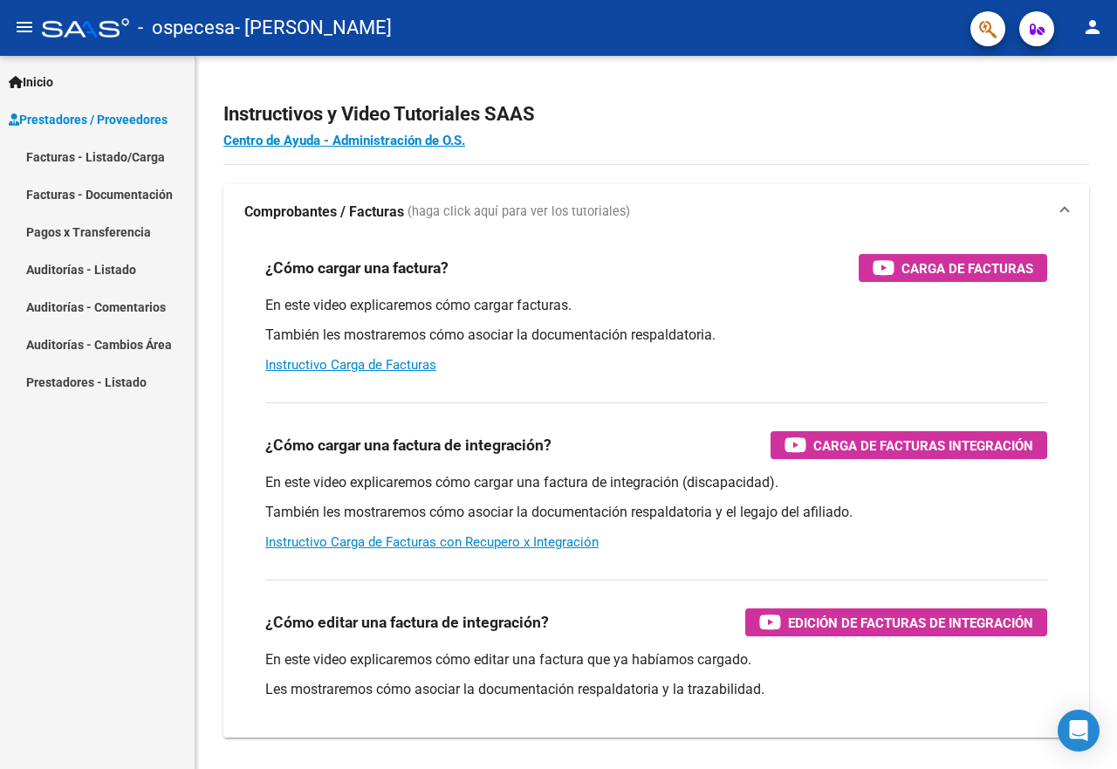 The height and width of the screenshot is (769, 1117). Describe the element at coordinates (1079, 731) in the screenshot. I see `div: Open Intercom Messenger` at that location.